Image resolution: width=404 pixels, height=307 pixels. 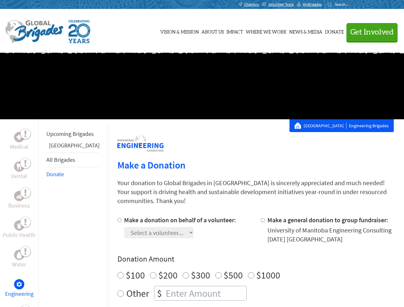 What do you see at coordinates (256, 259) in the screenshot?
I see `h4: Donation Amount` at bounding box center [256, 259].